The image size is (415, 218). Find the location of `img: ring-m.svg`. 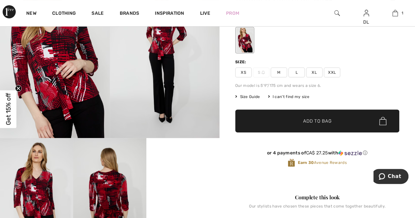

img: ring-m.svg is located at coordinates (263, 72).